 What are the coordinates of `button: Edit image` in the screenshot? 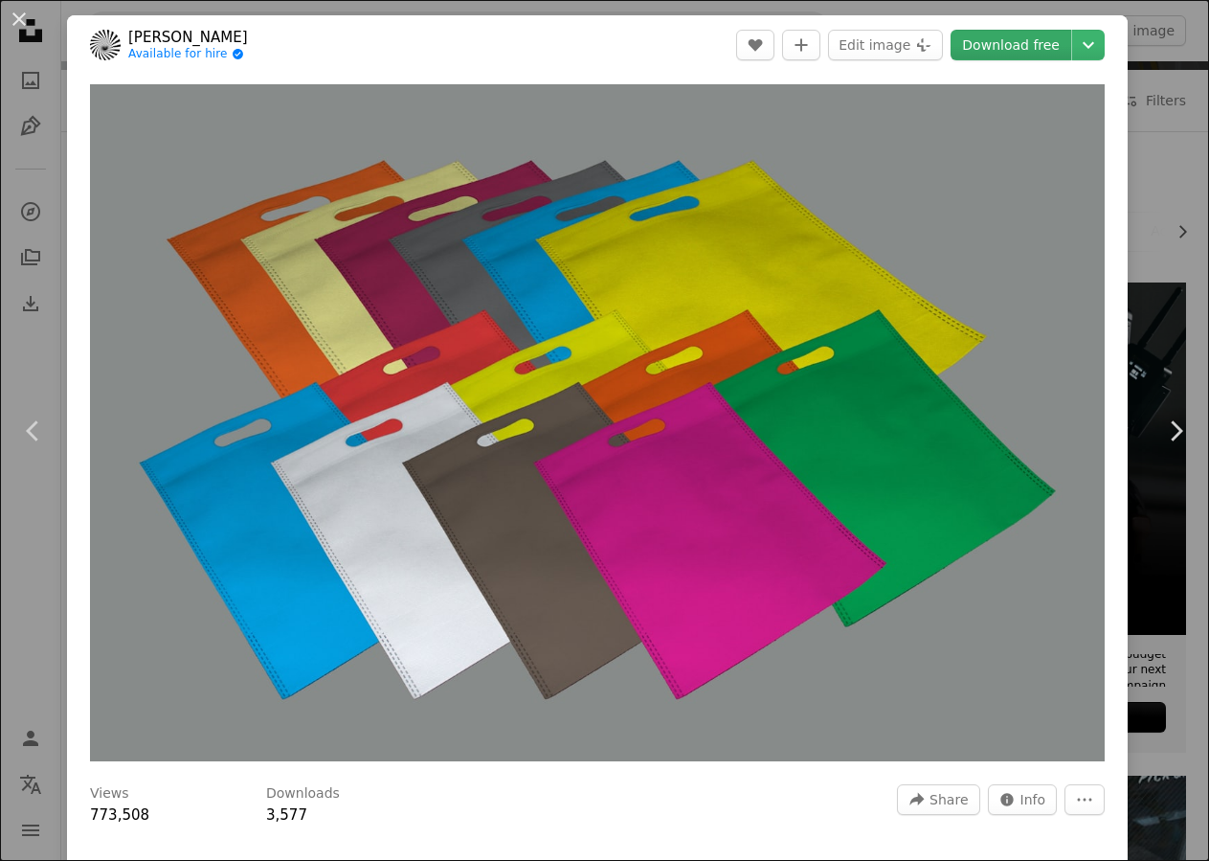 It's located at (886, 45).